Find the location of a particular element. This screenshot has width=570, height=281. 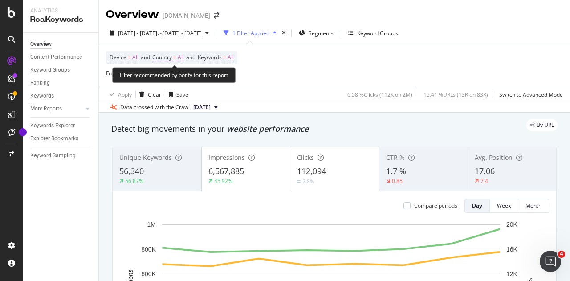

button: Apply is located at coordinates (119, 94).